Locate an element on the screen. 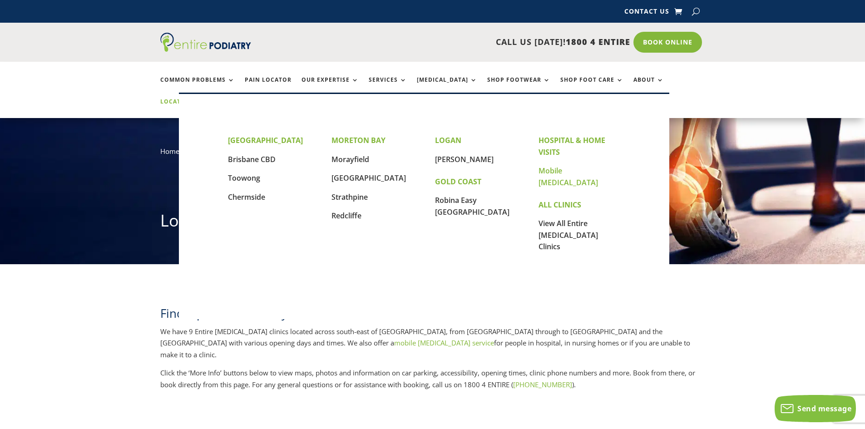 The height and width of the screenshot is (429, 865). a: Services is located at coordinates (388, 86).